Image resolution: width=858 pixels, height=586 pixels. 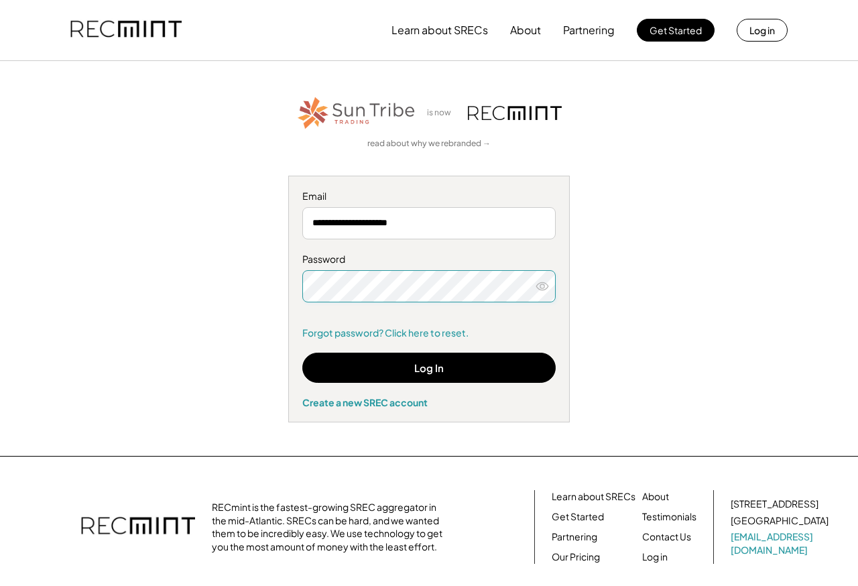 What do you see at coordinates (429, 402) in the screenshot?
I see `div: Create a new SREC account` at bounding box center [429, 402].